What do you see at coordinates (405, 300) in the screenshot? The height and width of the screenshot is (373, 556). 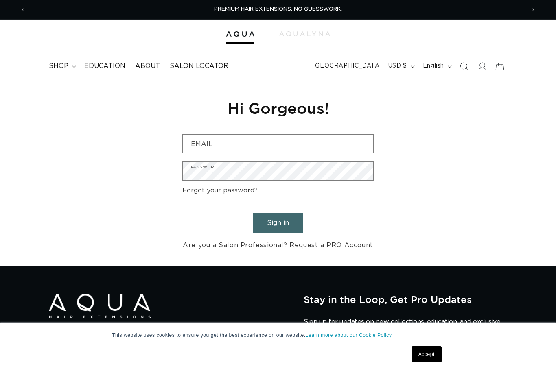 I see `h2: Stay in the Loop, Get Pro Updates` at bounding box center [405, 300].